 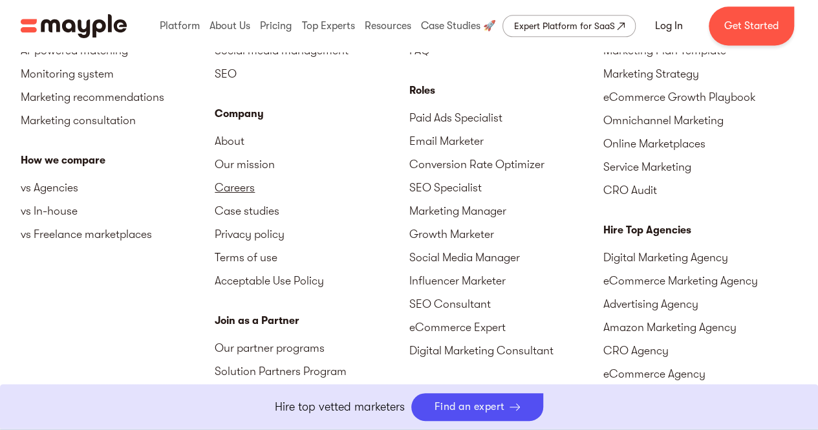 I want to click on a: CRO Agency, so click(x=700, y=350).